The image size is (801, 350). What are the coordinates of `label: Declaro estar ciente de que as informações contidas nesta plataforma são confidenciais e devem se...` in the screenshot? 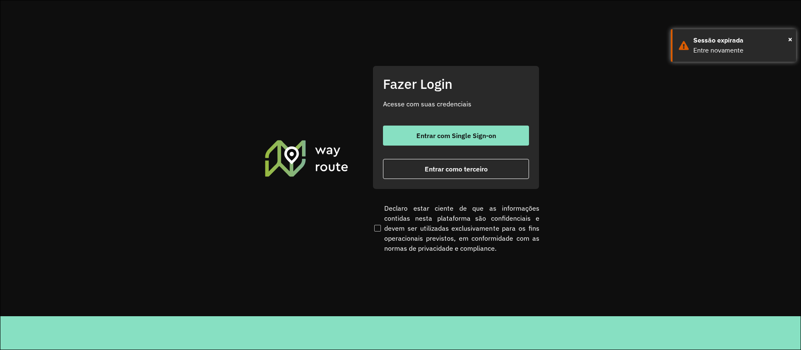 It's located at (456, 228).